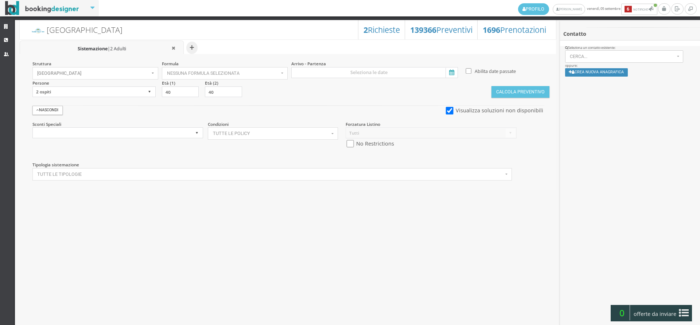 Image resolution: width=700 pixels, height=325 pixels. Describe the element at coordinates (534, 9) in the screenshot. I see `a: Profilo` at that location.